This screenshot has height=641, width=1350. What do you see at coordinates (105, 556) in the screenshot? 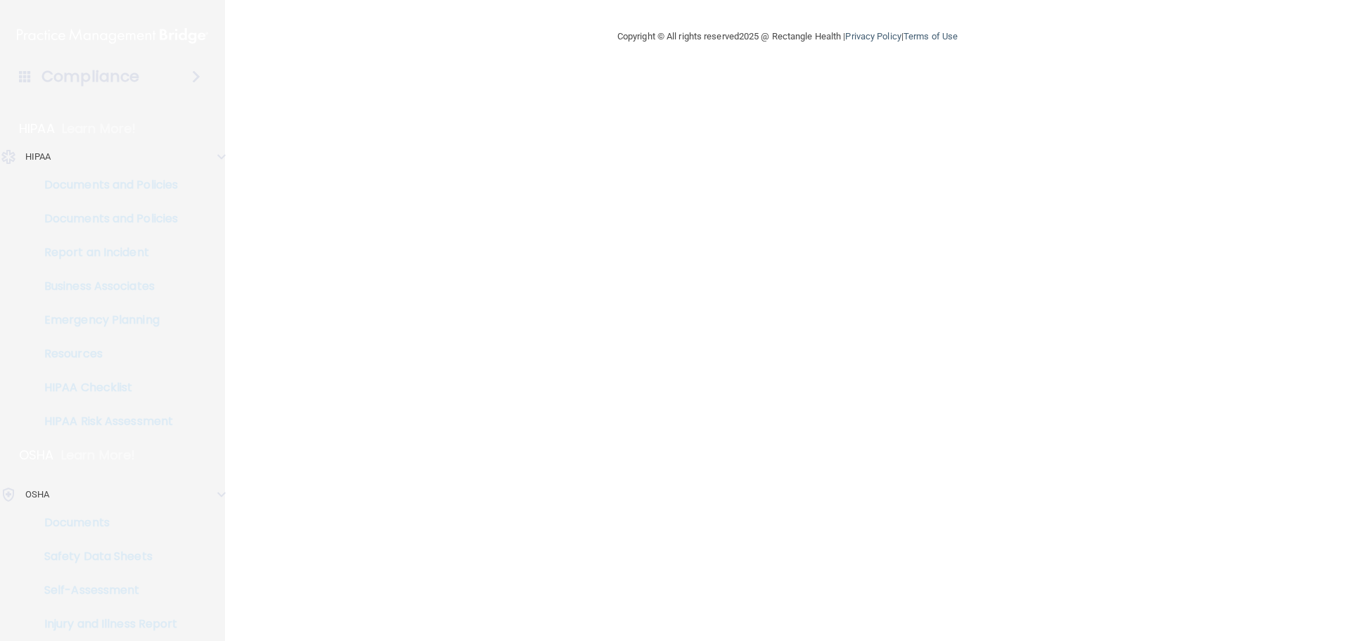
I see `p: Safety Data Sheets` at bounding box center [105, 556].